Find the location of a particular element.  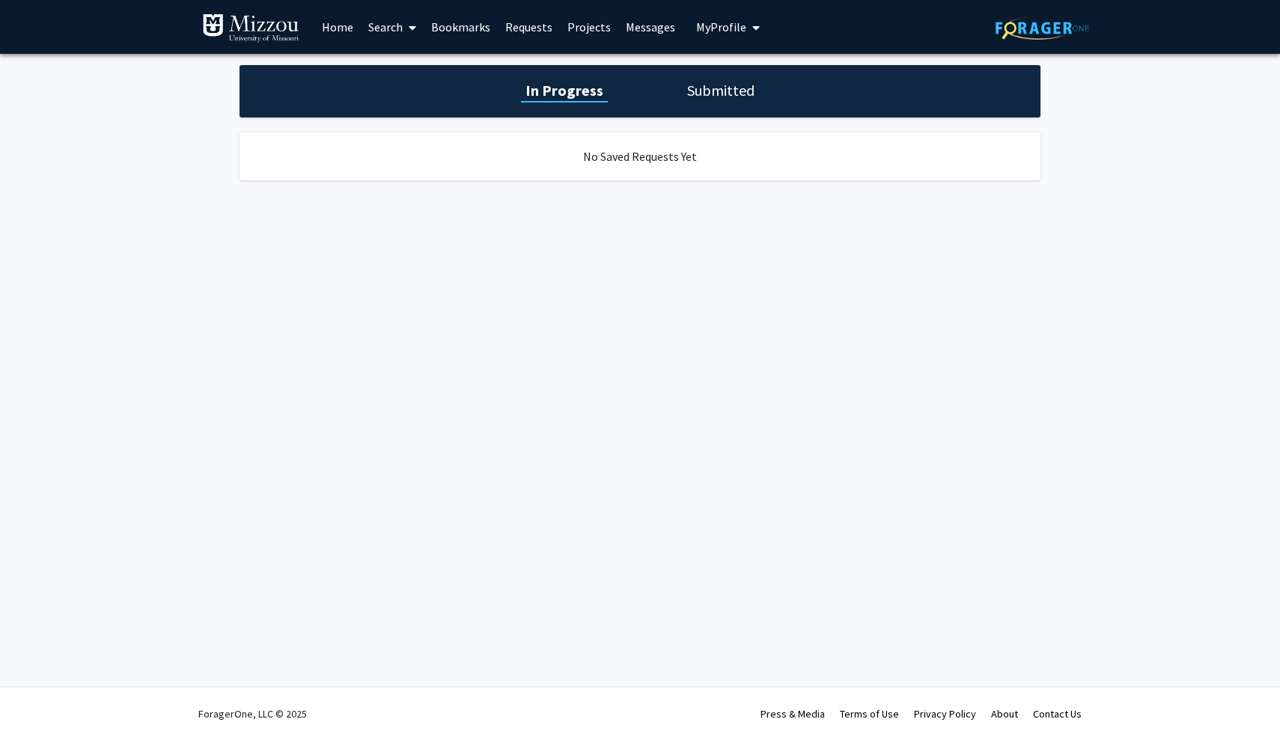

a: Bookmarks is located at coordinates (460, 27).